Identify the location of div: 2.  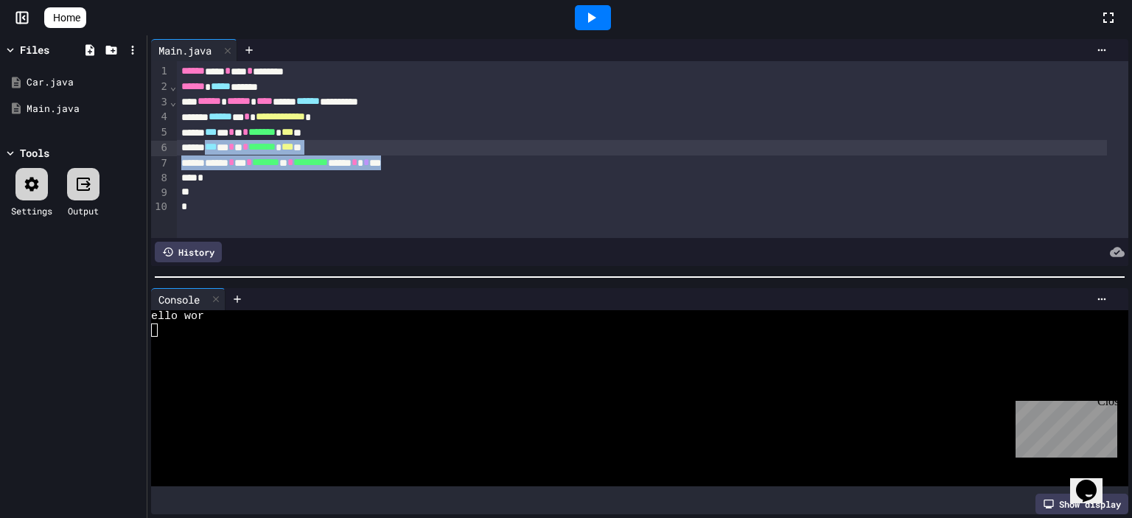
(160, 87).